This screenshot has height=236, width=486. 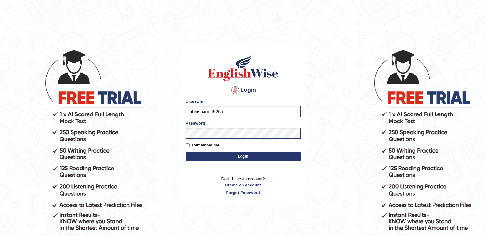 I want to click on h4: Login, so click(x=243, y=90).